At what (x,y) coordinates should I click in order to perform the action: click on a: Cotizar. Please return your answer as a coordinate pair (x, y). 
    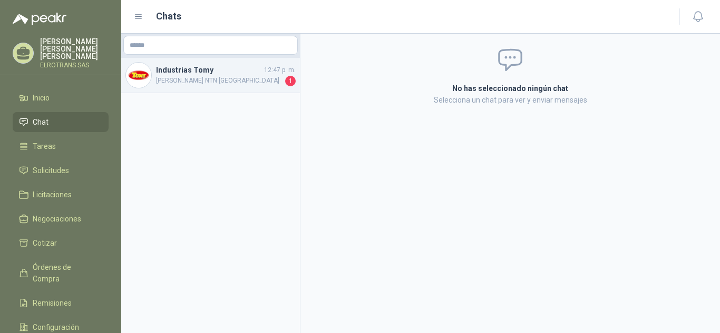
    Looking at the image, I should click on (61, 243).